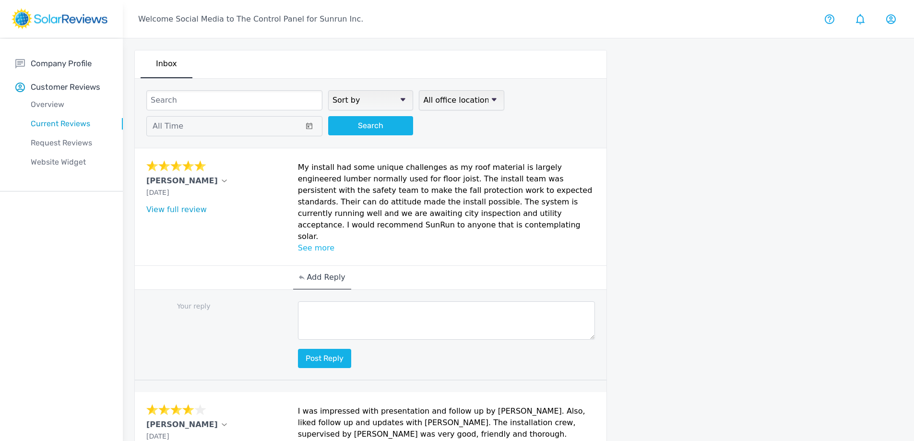 The width and height of the screenshot is (914, 441). I want to click on p: Website Widget, so click(69, 162).